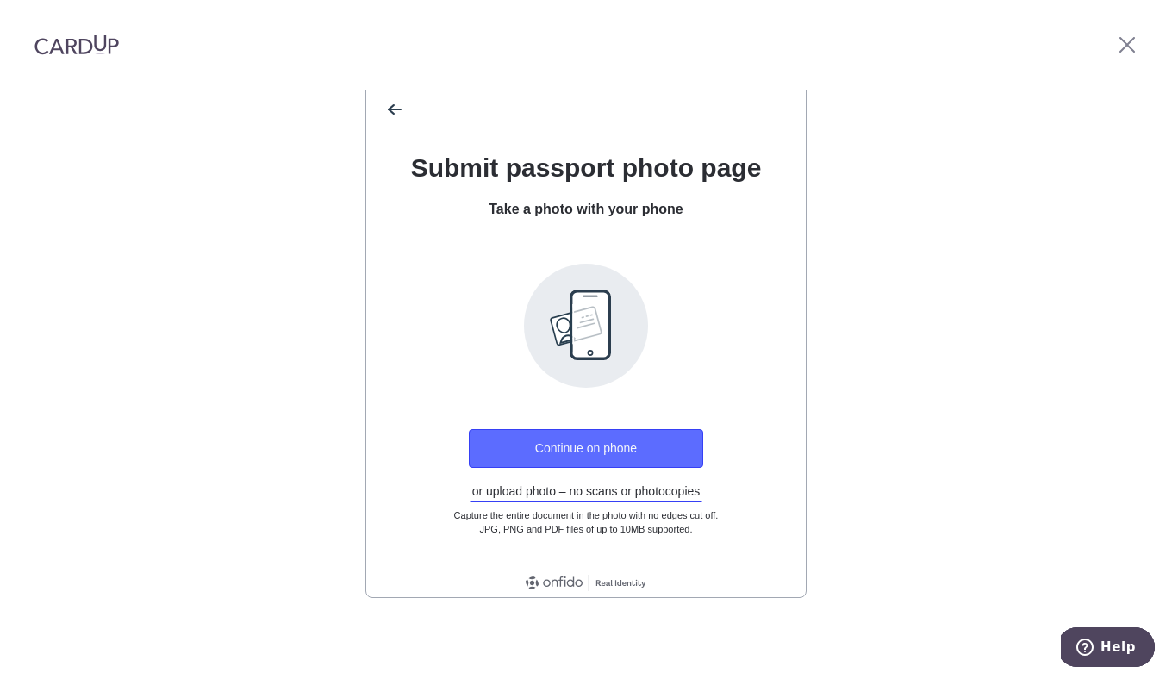 The width and height of the screenshot is (1172, 679). I want to click on span: Submit passport photo page, so click(586, 167).